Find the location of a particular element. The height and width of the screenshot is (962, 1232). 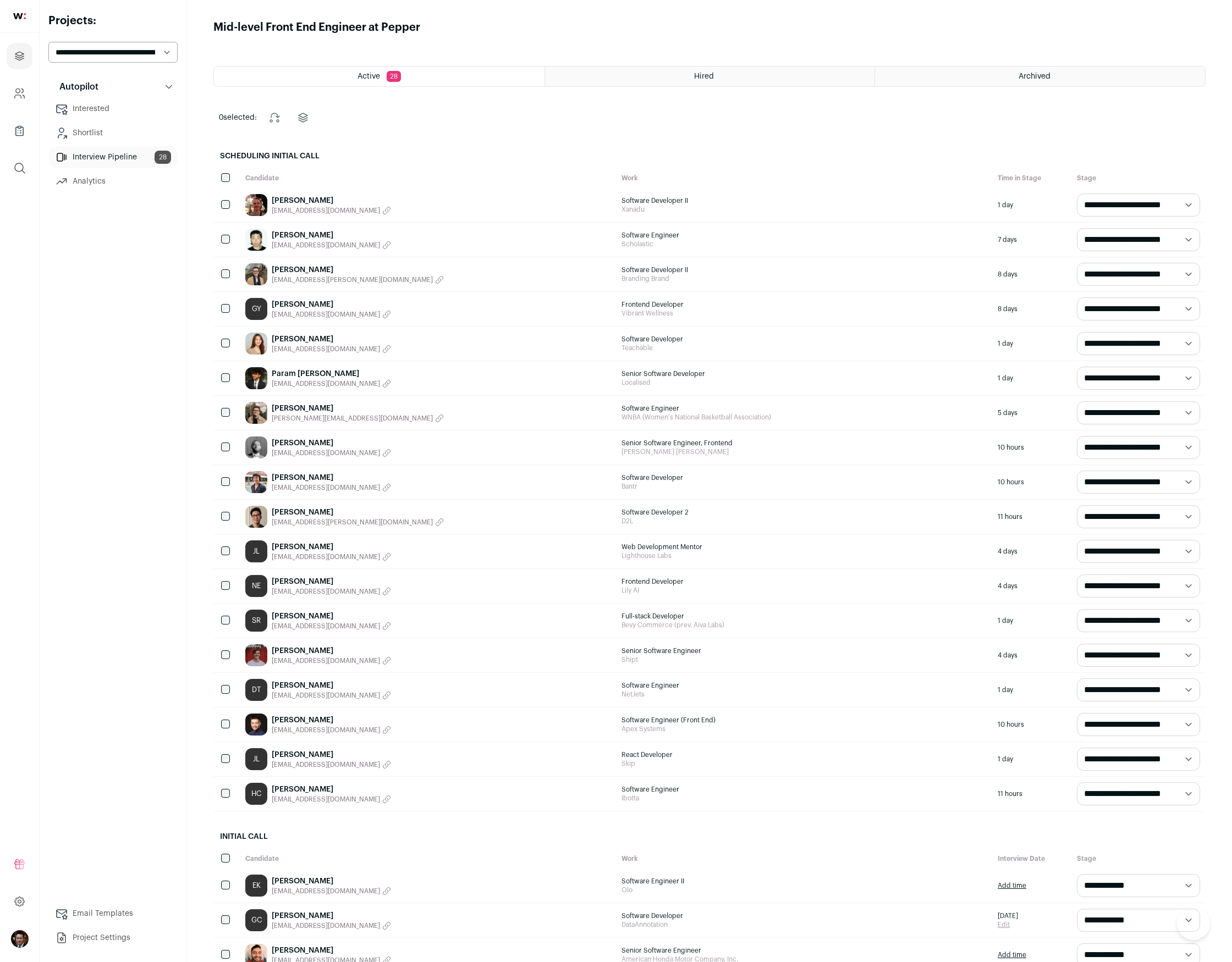

div: EK is located at coordinates (257, 886).